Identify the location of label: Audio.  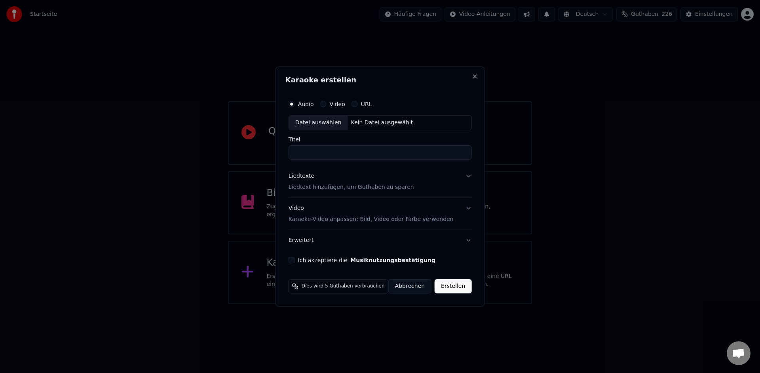
(306, 104).